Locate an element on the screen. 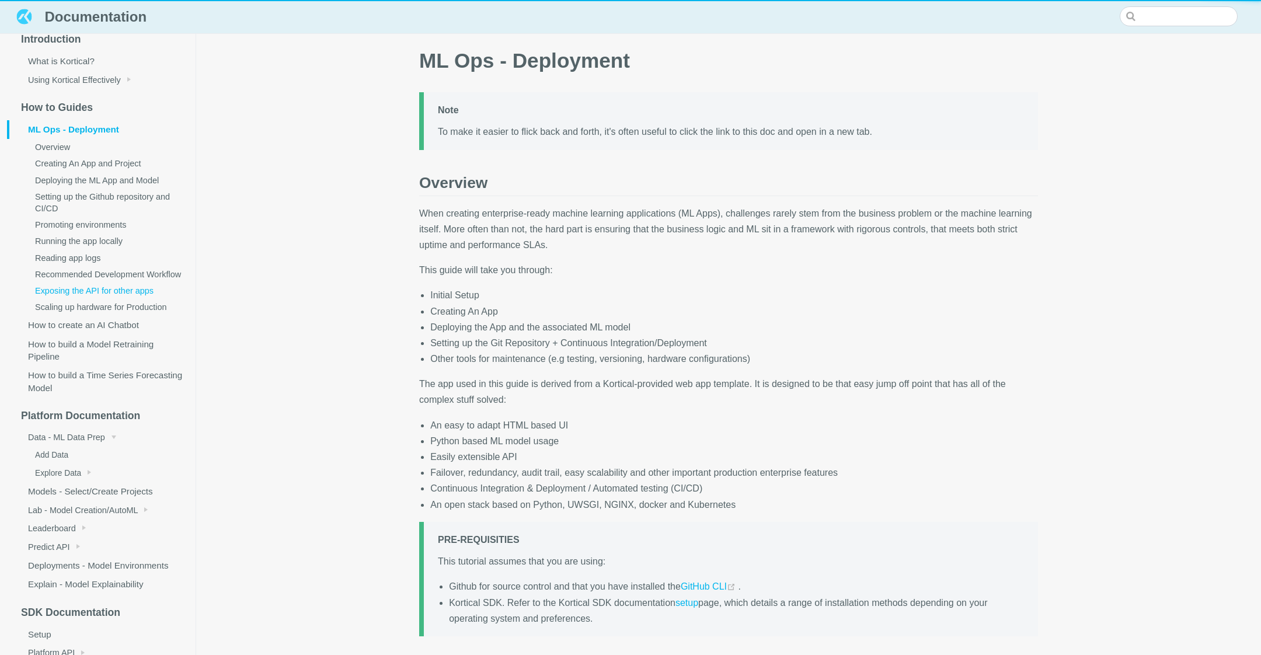 Image resolution: width=1261 pixels, height=655 pixels. a: GitHub CLI is located at coordinates (710, 586).